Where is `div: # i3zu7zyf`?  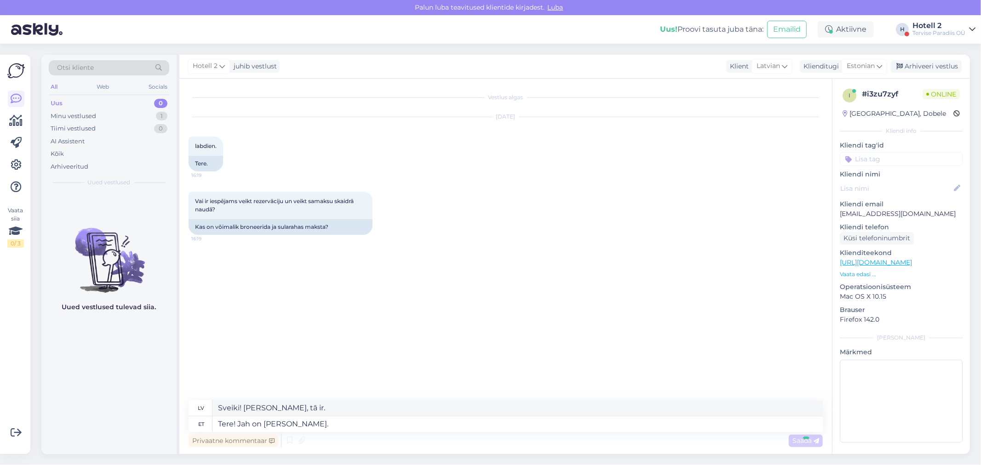
div: # i3zu7zyf is located at coordinates (892, 94).